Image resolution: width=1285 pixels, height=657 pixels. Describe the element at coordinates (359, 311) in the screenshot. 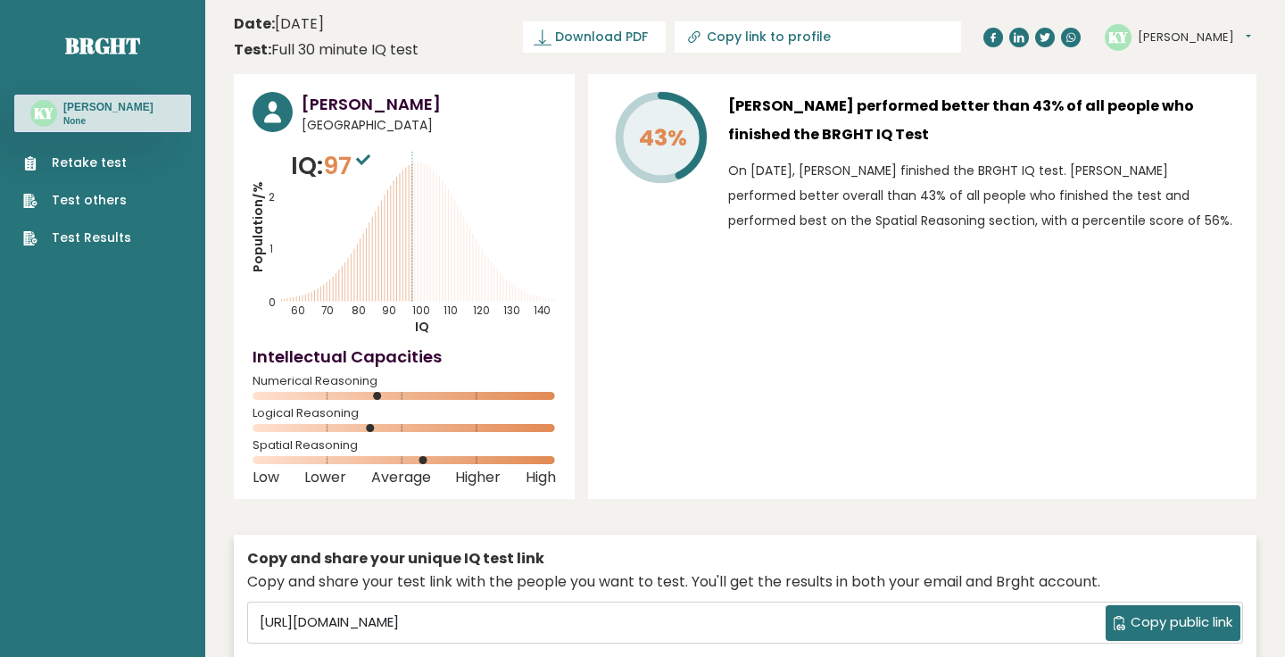

I see `tspan: 80` at that location.